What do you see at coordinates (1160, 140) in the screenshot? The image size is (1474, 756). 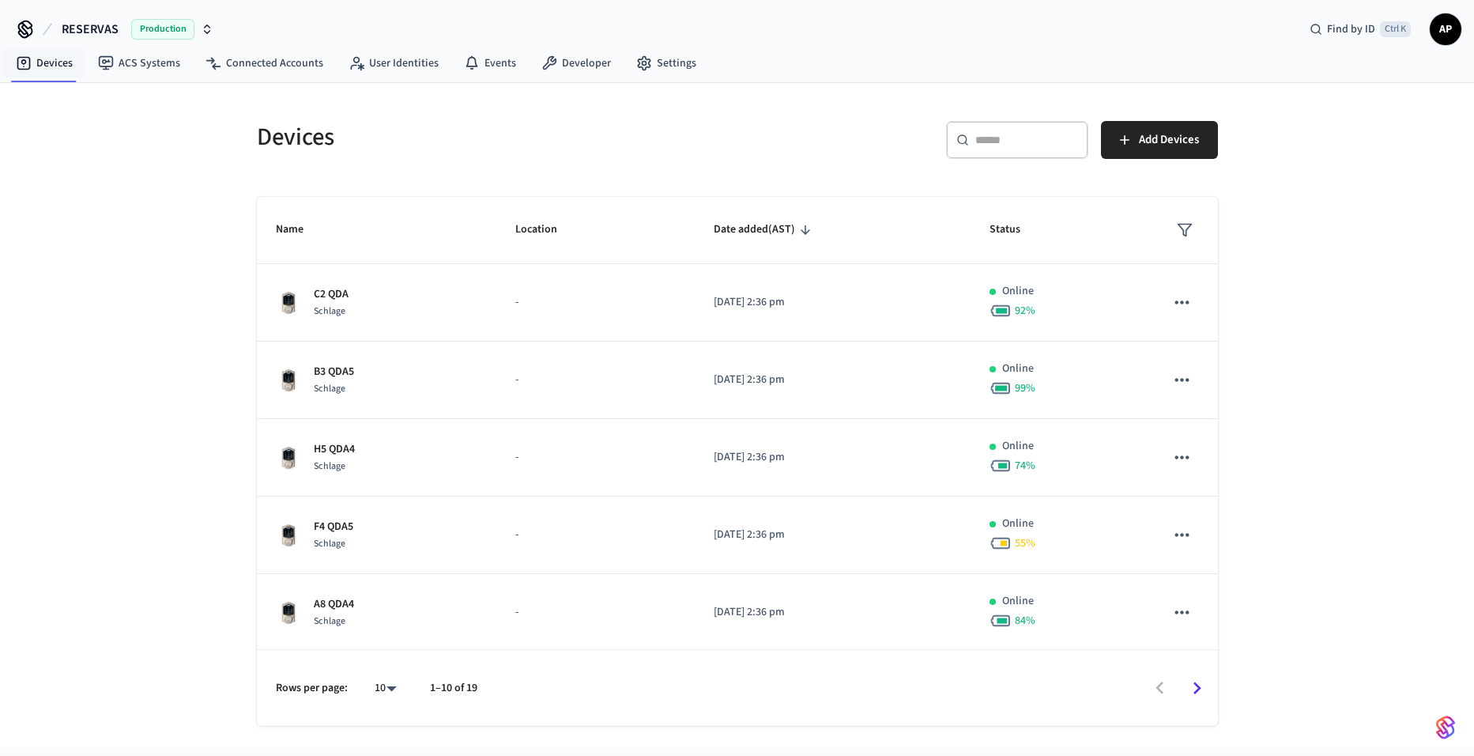 I see `button: Add Devices` at bounding box center [1160, 140].